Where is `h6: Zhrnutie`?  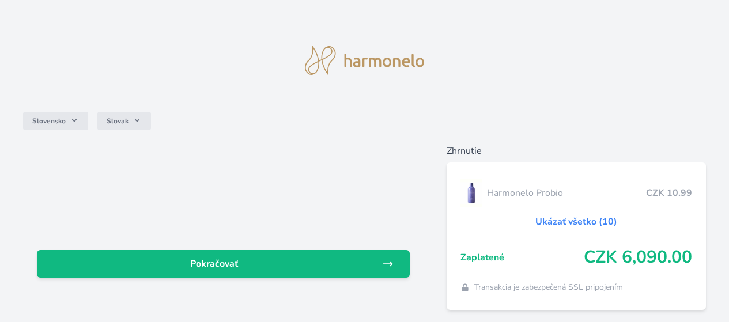 h6: Zhrnutie is located at coordinates (576, 151).